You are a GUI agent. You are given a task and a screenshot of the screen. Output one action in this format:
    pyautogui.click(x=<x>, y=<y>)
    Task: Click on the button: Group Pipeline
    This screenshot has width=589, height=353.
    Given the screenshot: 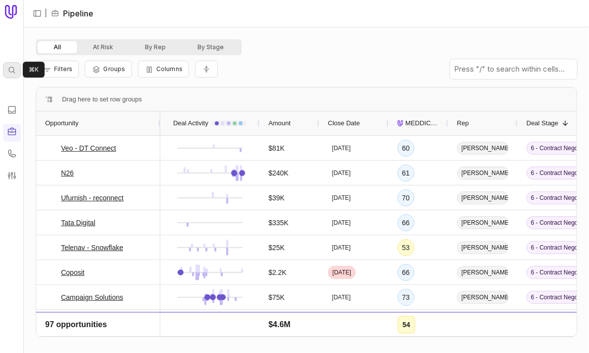 What is the action you would take?
    pyautogui.click(x=108, y=69)
    